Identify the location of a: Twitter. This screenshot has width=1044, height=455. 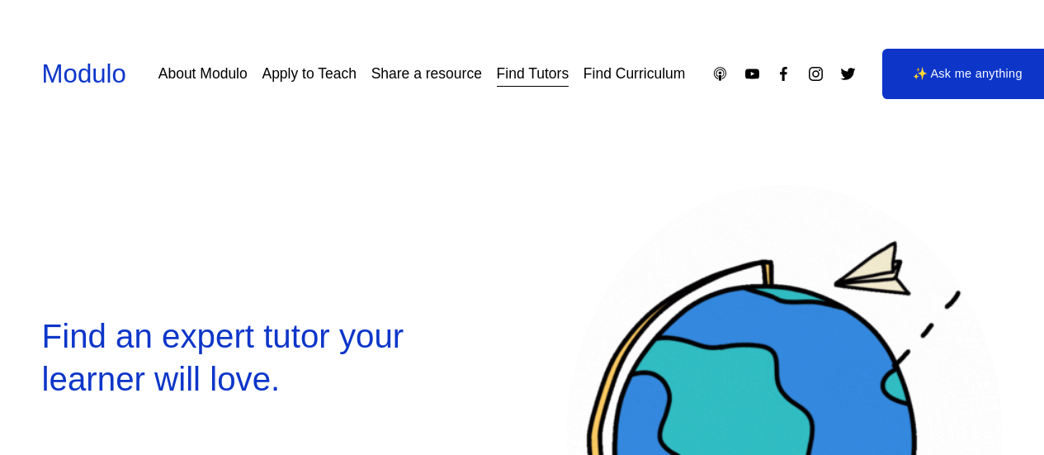
(848, 73).